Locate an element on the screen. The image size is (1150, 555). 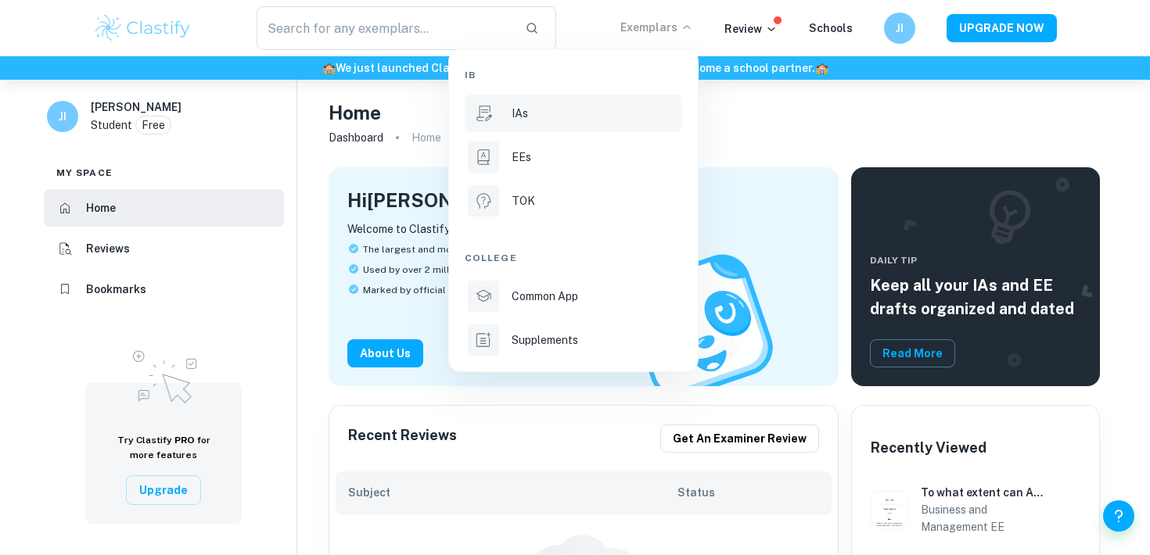
p: Supplements is located at coordinates (544, 340).